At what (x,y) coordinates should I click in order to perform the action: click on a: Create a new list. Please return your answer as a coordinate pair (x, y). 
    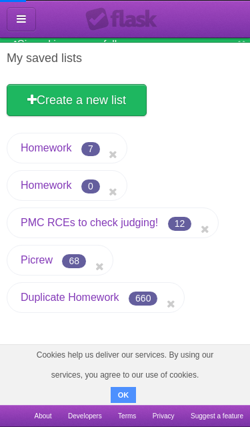
    Looking at the image, I should click on (77, 100).